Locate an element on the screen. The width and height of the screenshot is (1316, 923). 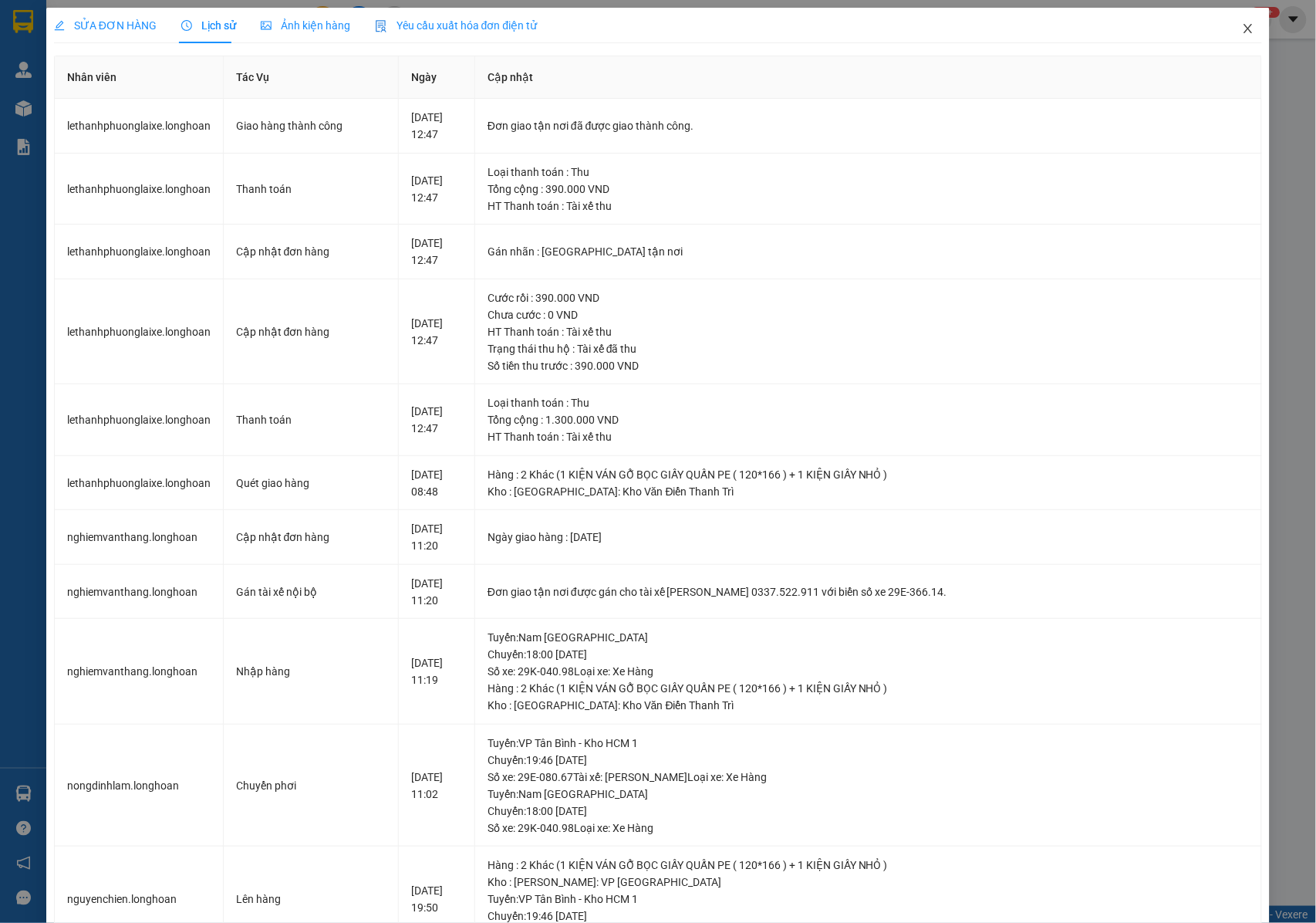
td: nongdinhlam.longhoan is located at coordinates (139, 786).